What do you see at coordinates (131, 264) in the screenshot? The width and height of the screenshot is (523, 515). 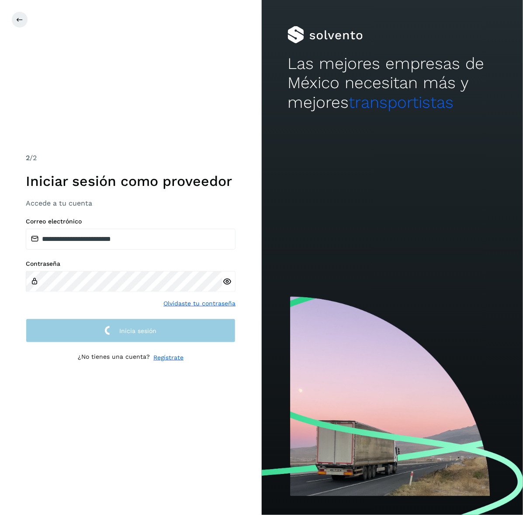 I see `label: Contraseña` at bounding box center [131, 264].